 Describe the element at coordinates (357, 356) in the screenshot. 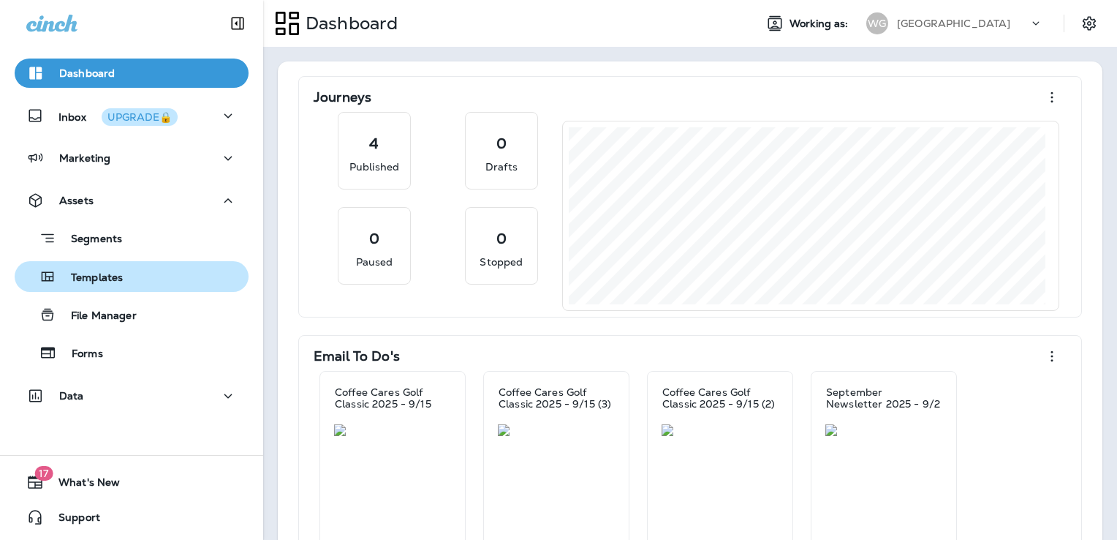

I see `p: Email To Do's` at that location.